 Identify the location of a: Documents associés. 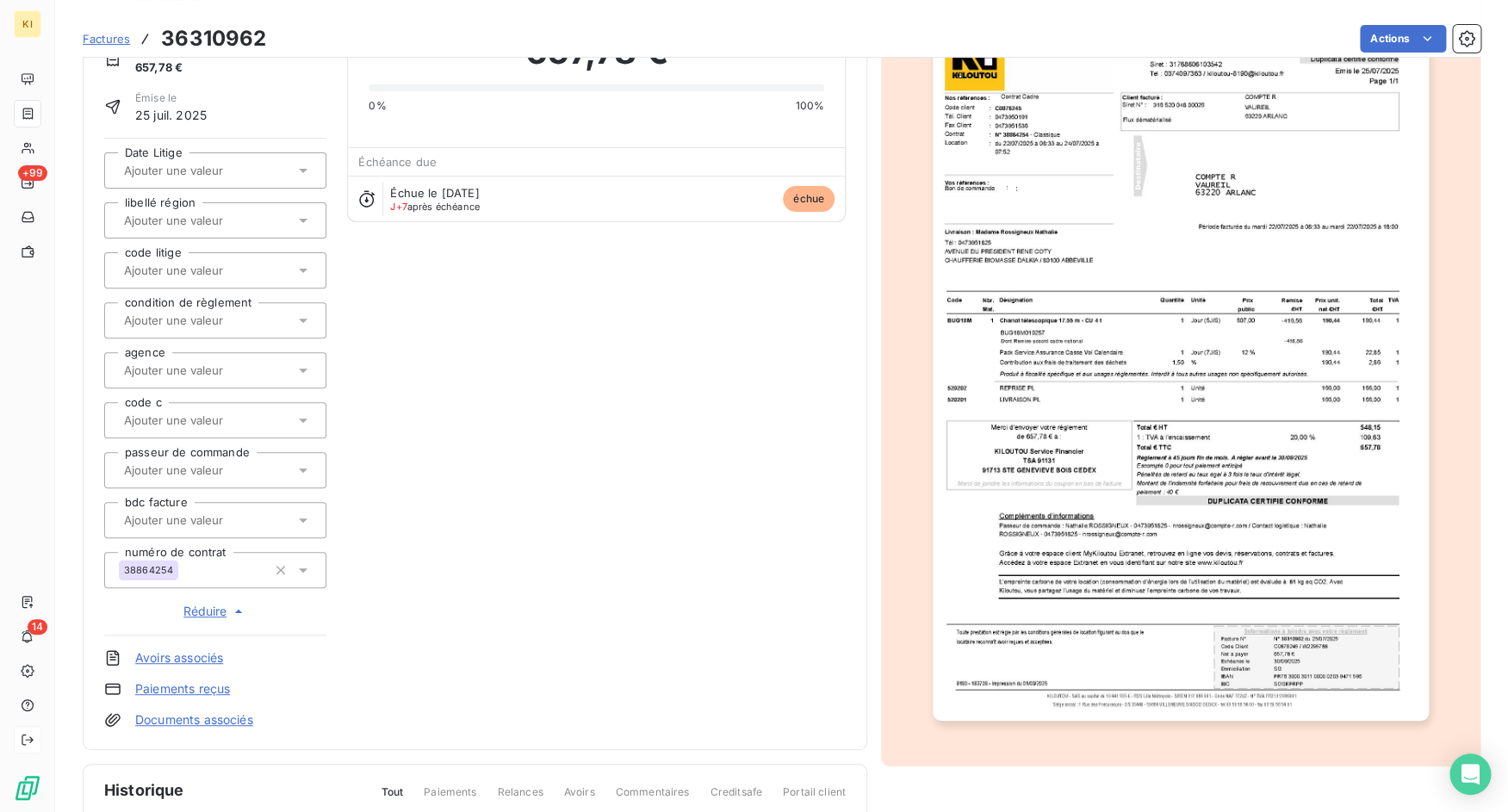
(194, 720).